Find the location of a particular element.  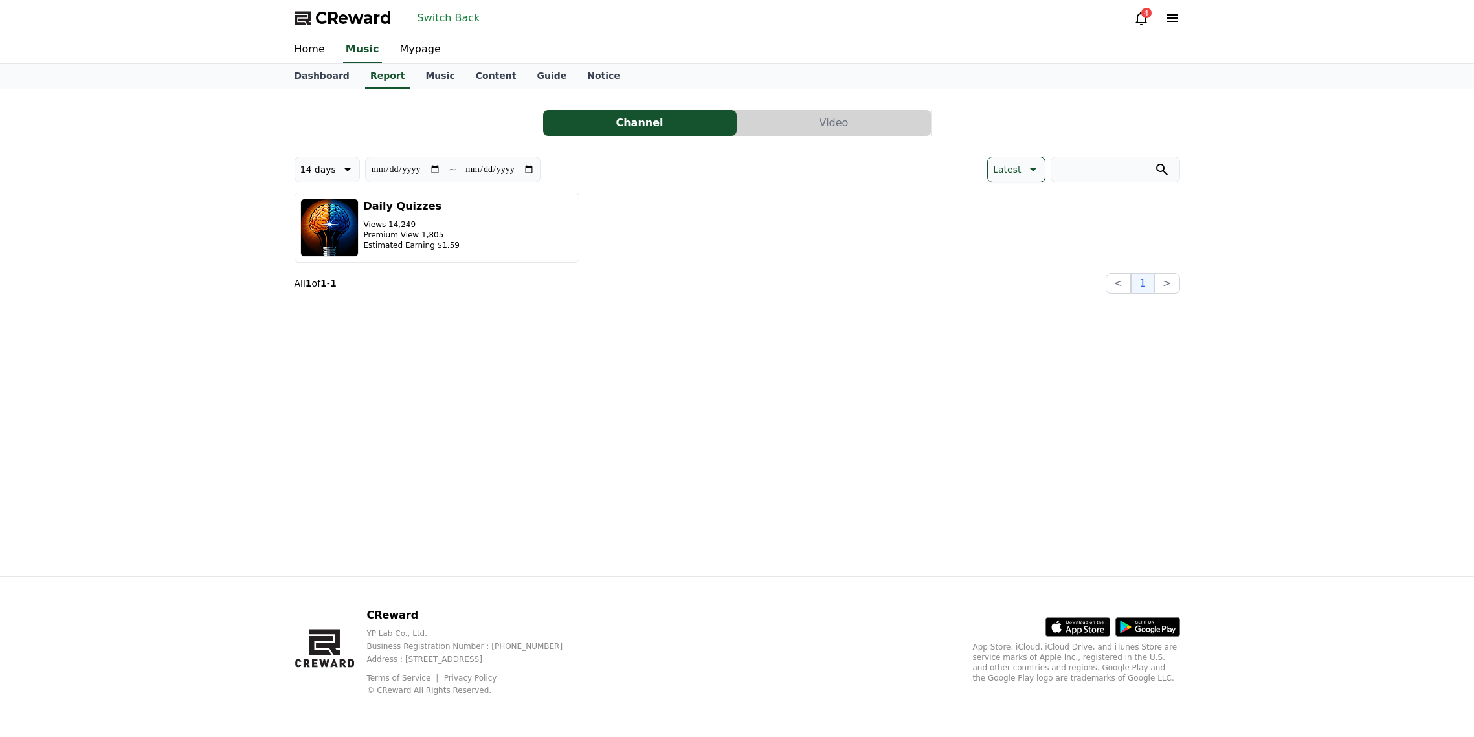

p: Estimated Earning $1.59 is located at coordinates (412, 245).